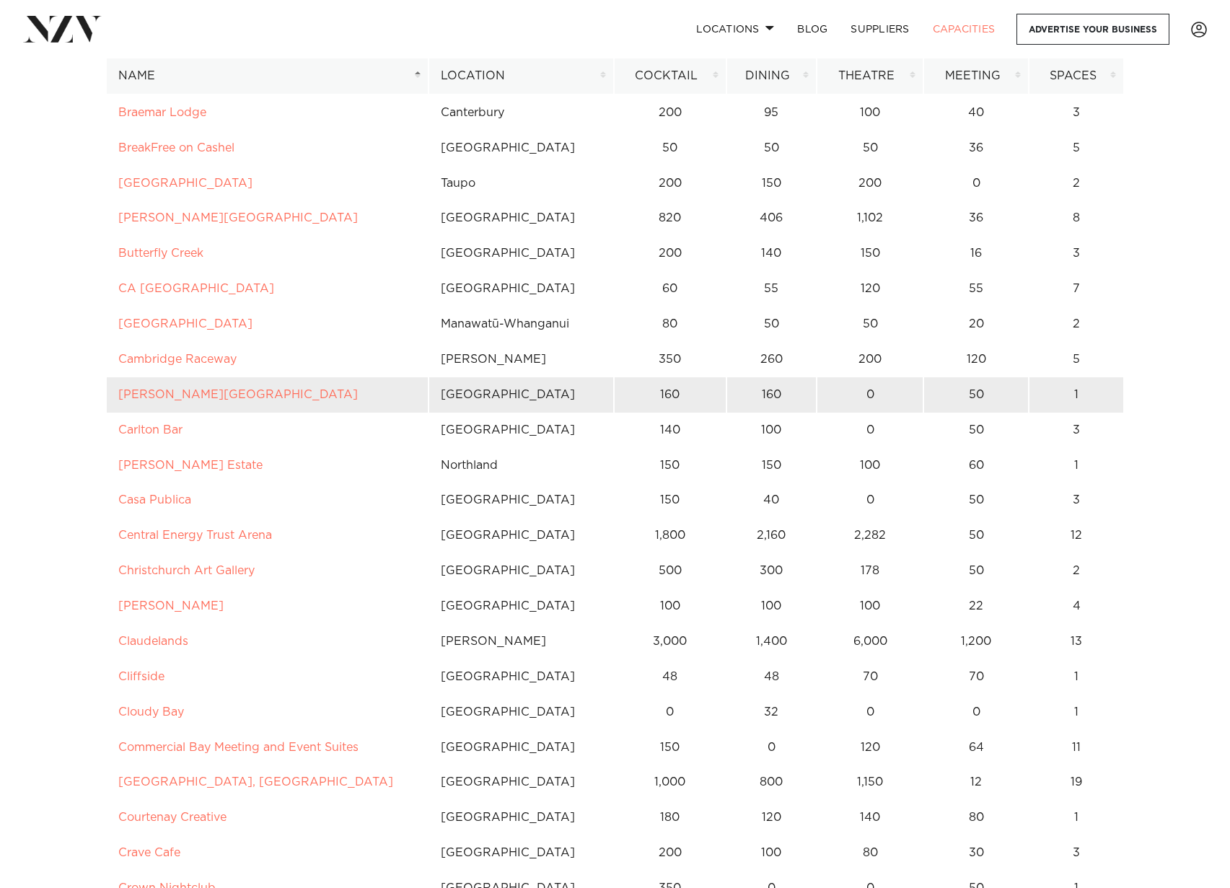 The width and height of the screenshot is (1230, 888). Describe the element at coordinates (976, 747) in the screenshot. I see `td: 64` at that location.